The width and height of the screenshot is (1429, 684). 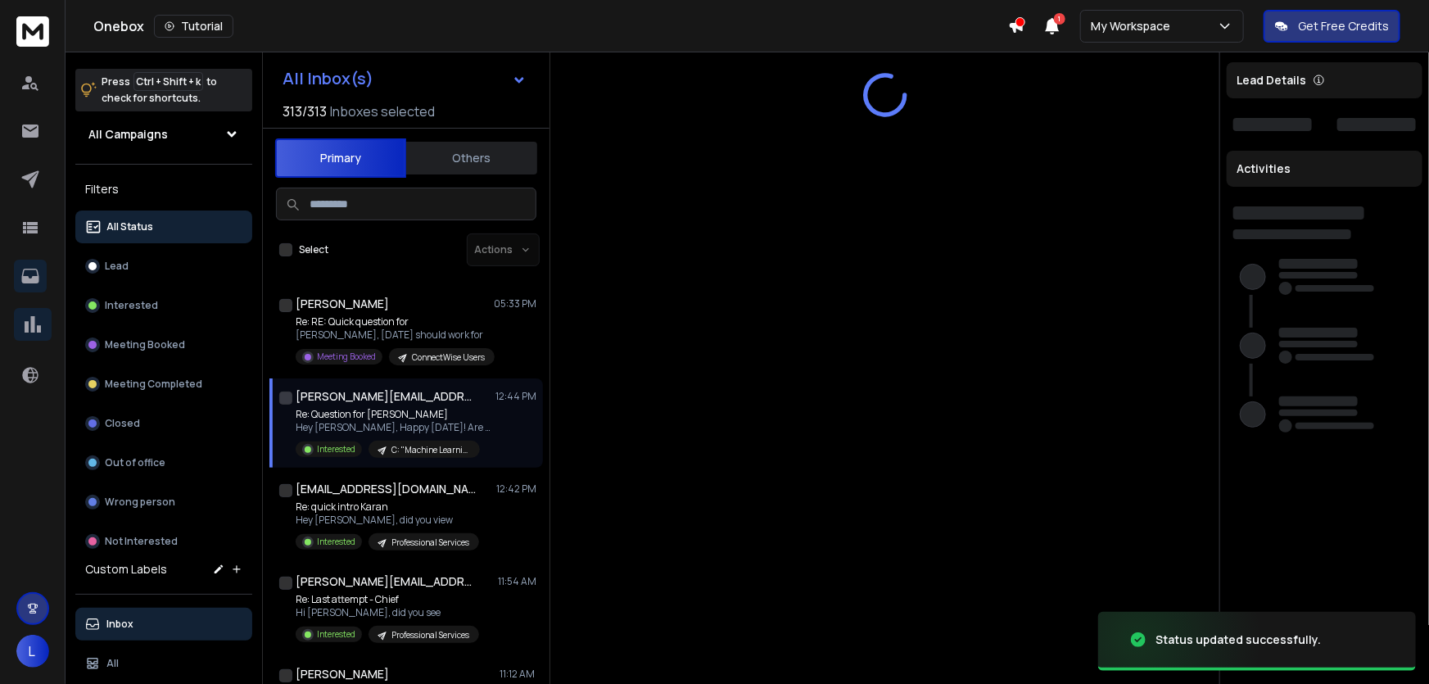 What do you see at coordinates (33, 651) in the screenshot?
I see `button: L` at bounding box center [33, 651].